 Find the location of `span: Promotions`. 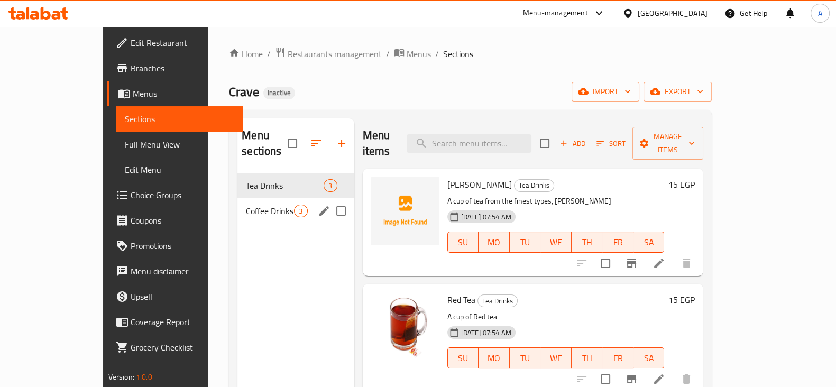

span: Promotions is located at coordinates (183, 246).